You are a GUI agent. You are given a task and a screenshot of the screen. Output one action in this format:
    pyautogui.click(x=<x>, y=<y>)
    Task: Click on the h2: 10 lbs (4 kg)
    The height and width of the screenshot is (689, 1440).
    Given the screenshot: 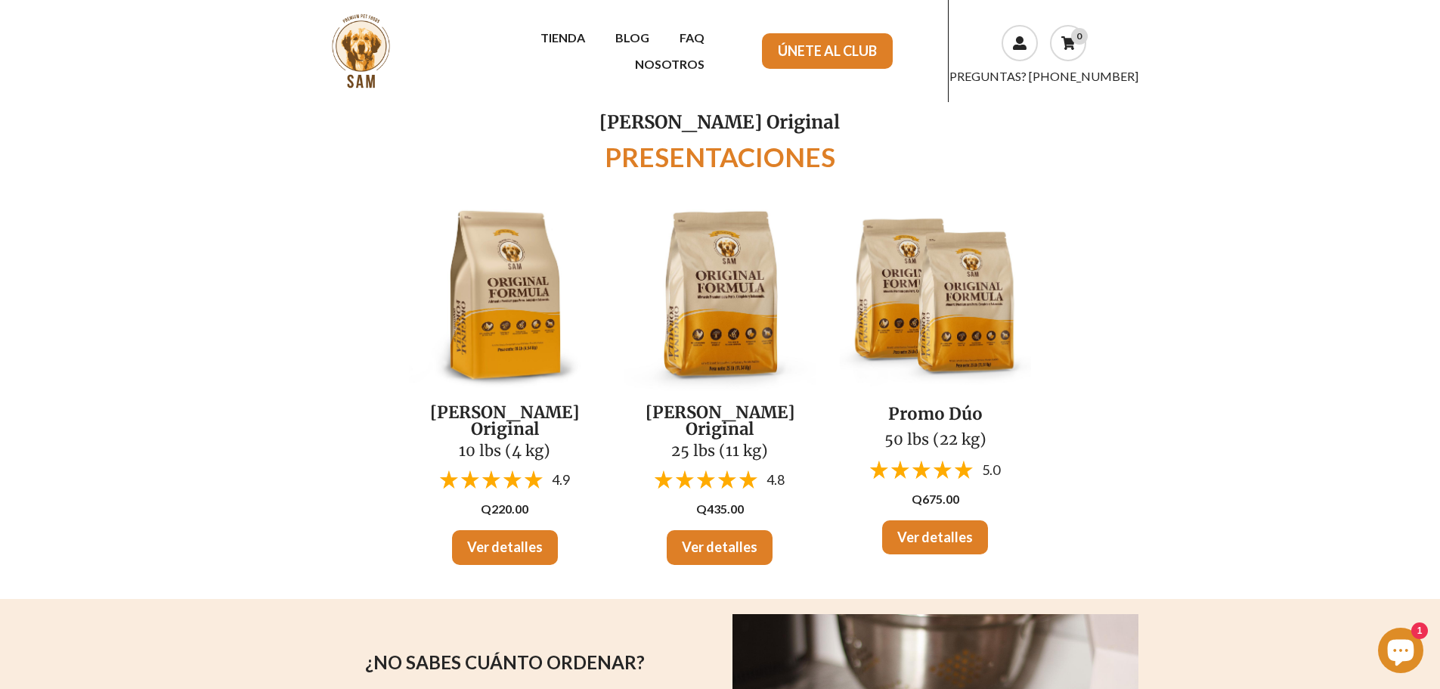 What is the action you would take?
    pyautogui.click(x=504, y=451)
    